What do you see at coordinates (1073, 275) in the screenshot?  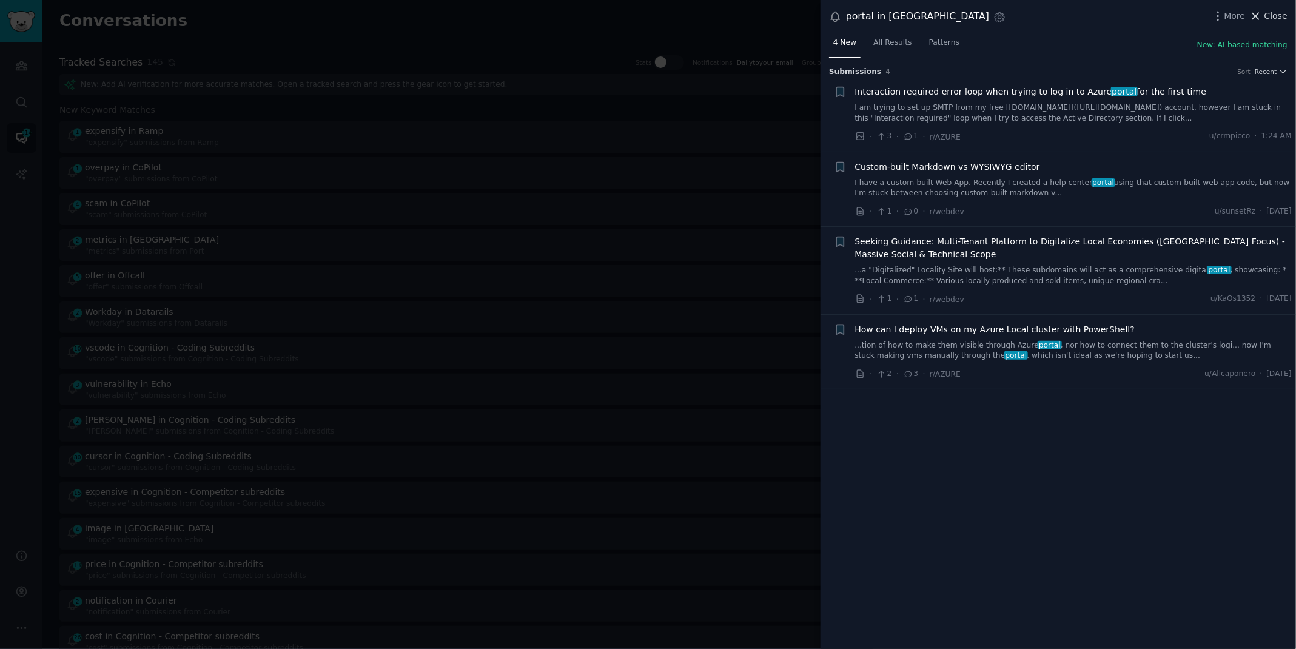 I see `a: ...a "Digitalized" Locality Site will host:** These subdomains will act as a comprehensive digita...` at bounding box center [1073, 275].